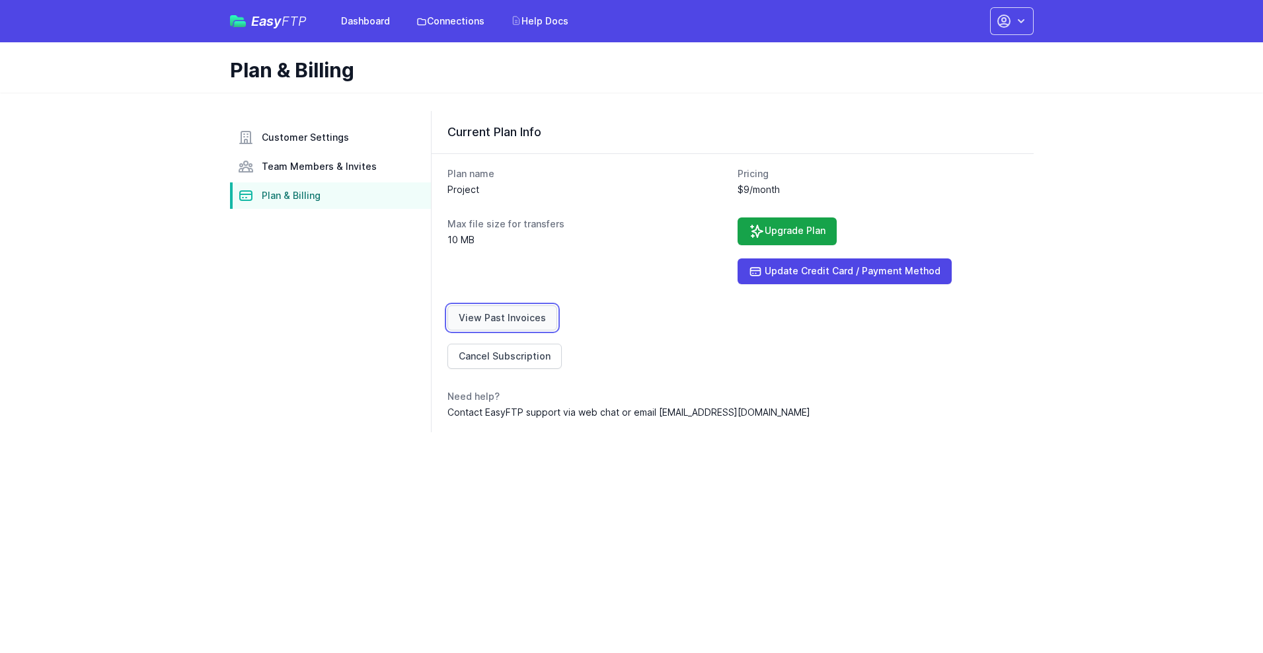 This screenshot has width=1263, height=653. What do you see at coordinates (331, 196) in the screenshot?
I see `a: Plan & Billing` at bounding box center [331, 196].